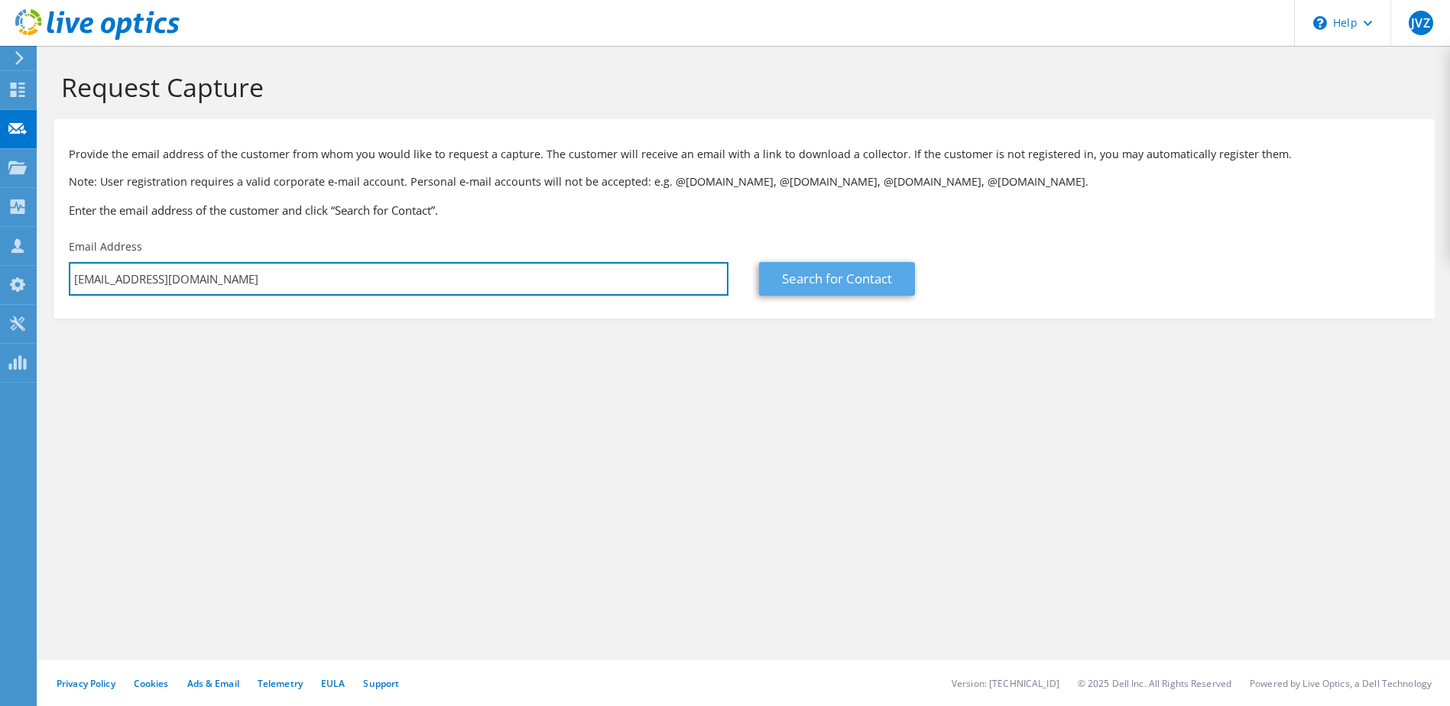 Image resolution: width=1450 pixels, height=706 pixels. Describe the element at coordinates (86, 683) in the screenshot. I see `a: Privacy Policy` at that location.